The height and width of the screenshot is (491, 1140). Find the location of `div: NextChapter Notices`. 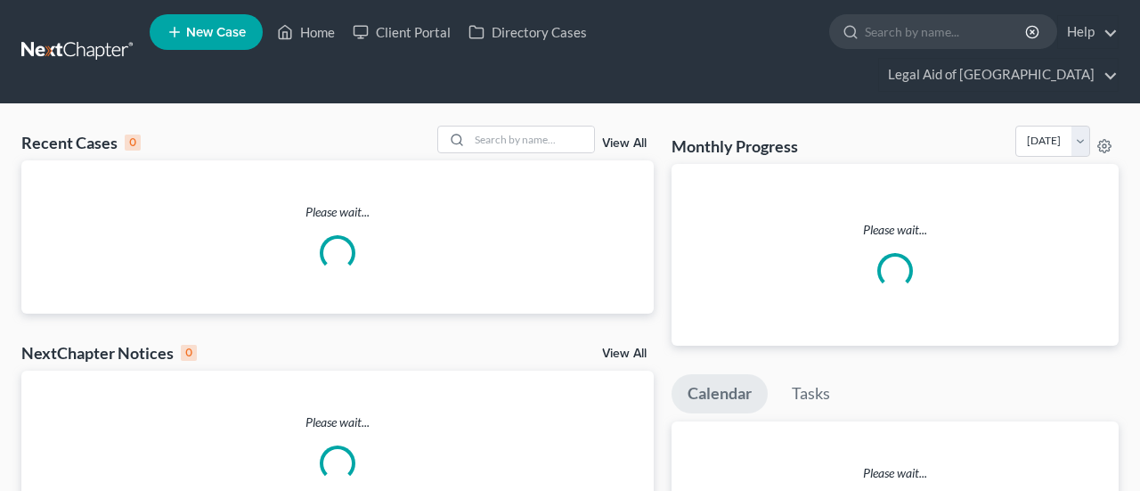

div: NextChapter Notices is located at coordinates (109, 353).